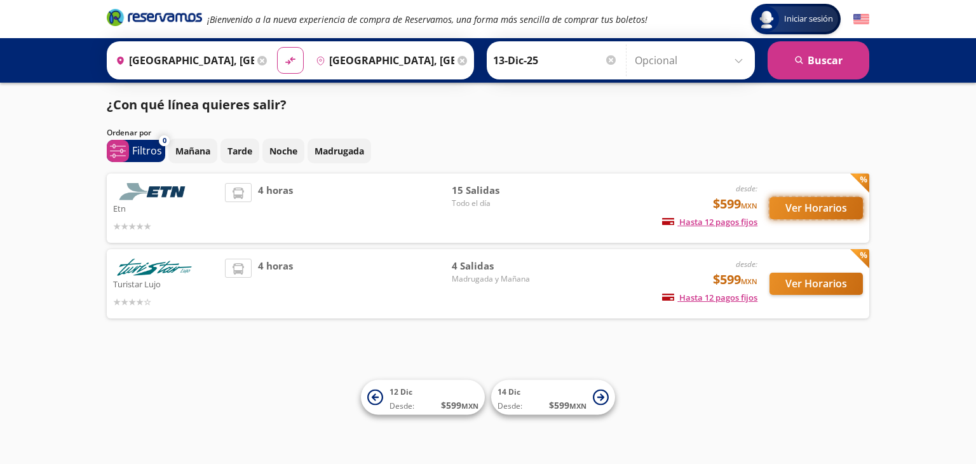  I want to click on button: 12 DicDesde:$599MXN, so click(423, 397).